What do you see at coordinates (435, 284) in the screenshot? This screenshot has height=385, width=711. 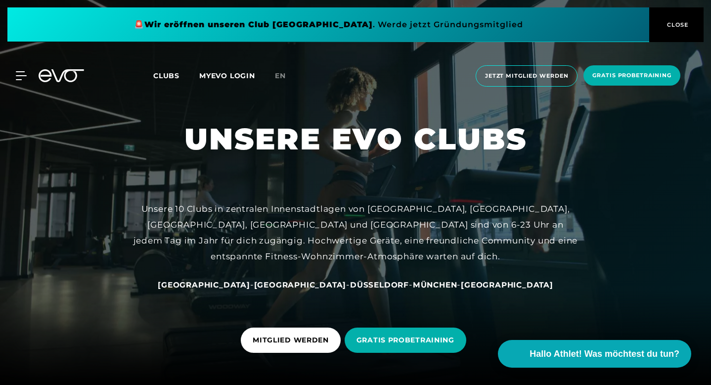 I see `a: München` at bounding box center [435, 284].